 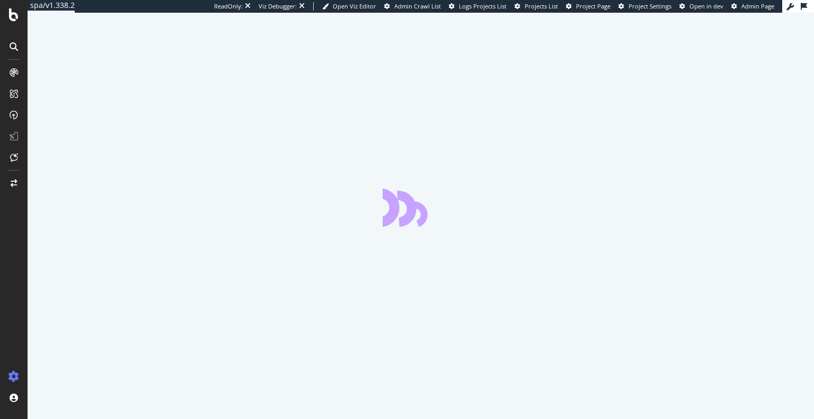 I want to click on span: Projects List, so click(x=541, y=6).